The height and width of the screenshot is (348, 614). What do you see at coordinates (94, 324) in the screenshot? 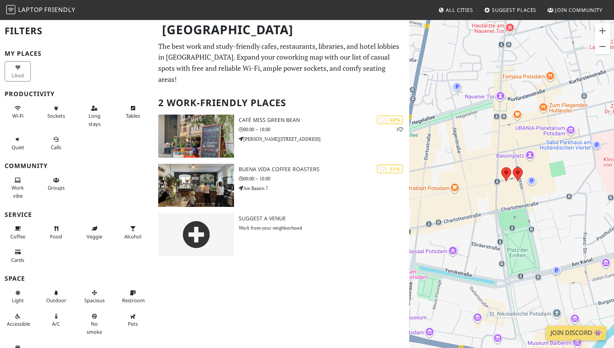
I see `button: No smoke` at bounding box center [94, 324].